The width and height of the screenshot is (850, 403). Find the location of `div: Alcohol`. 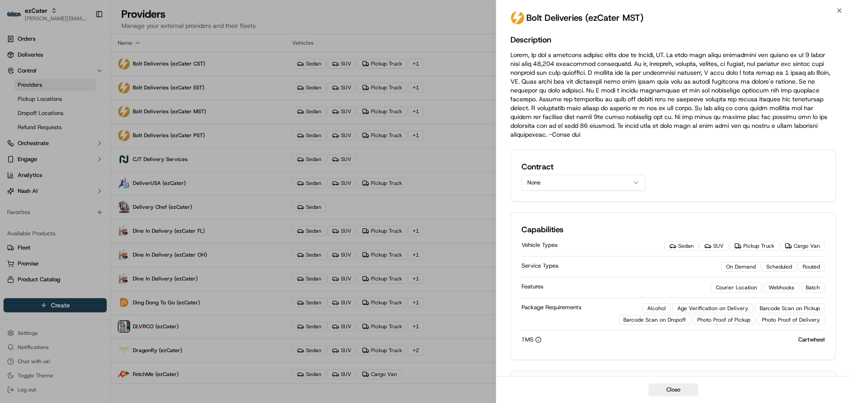

div: Alcohol is located at coordinates (657, 309).